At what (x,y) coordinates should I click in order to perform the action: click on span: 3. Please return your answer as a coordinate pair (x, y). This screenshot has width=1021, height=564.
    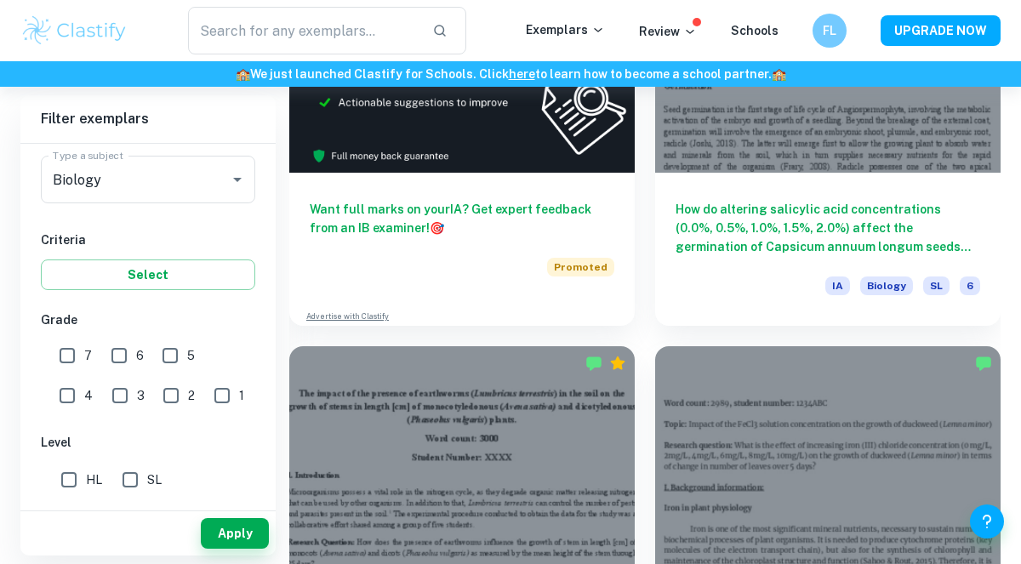
    Looking at the image, I should click on (140, 396).